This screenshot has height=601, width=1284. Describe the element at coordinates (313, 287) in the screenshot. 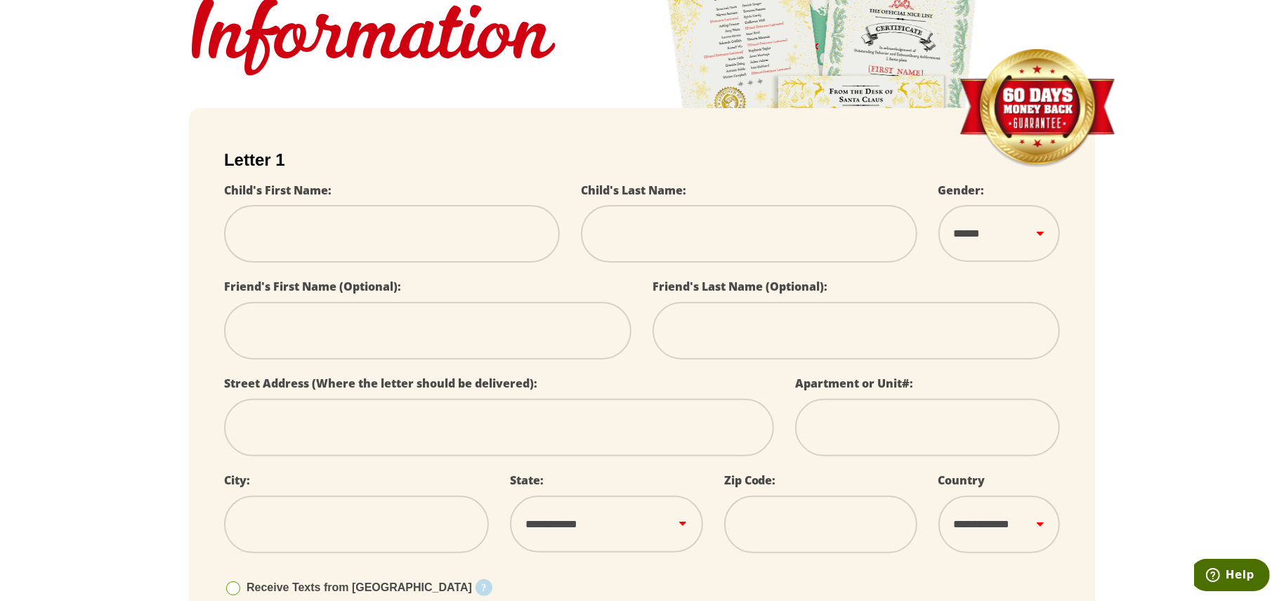

I see `label: Friend's First Name (Optional):` at that location.